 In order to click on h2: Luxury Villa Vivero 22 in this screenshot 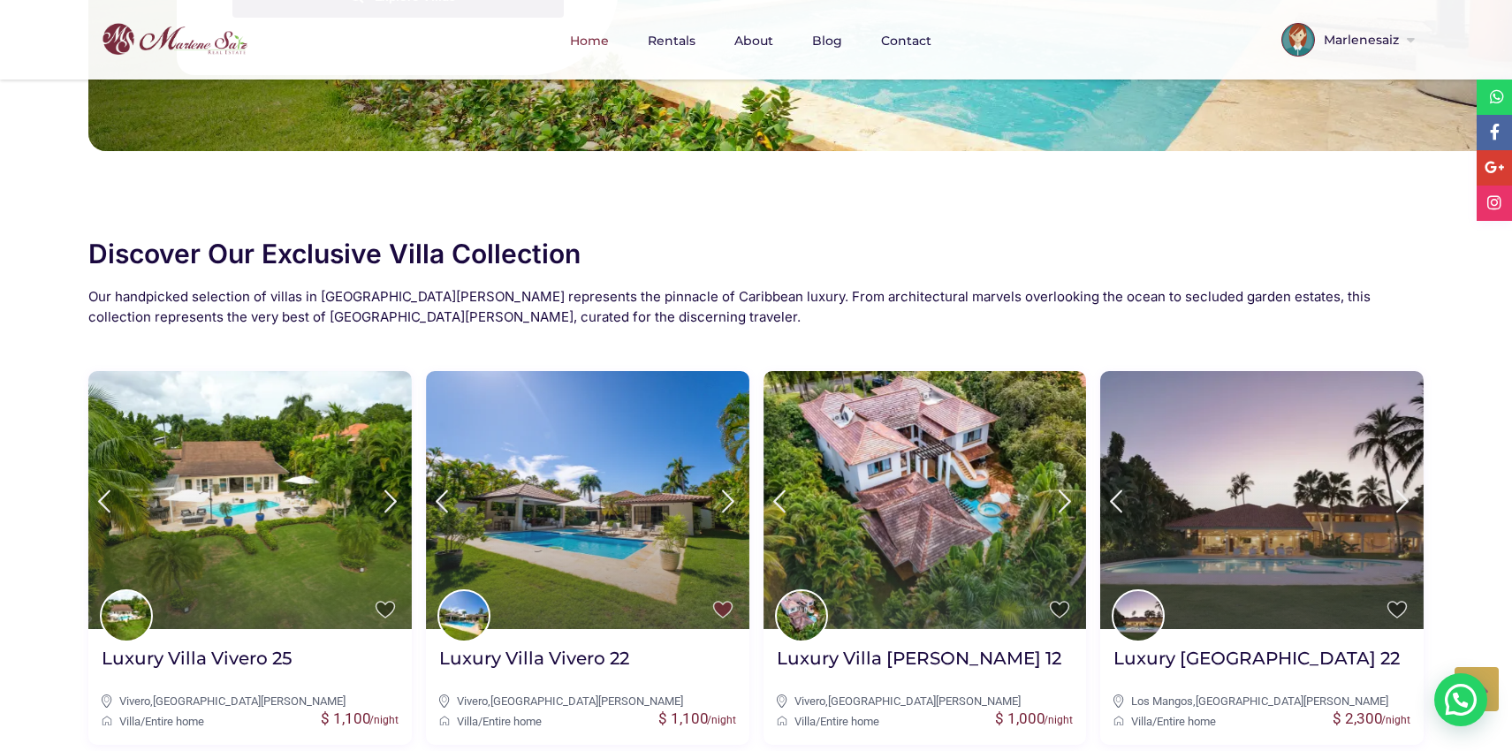, I will do `click(534, 659)`.